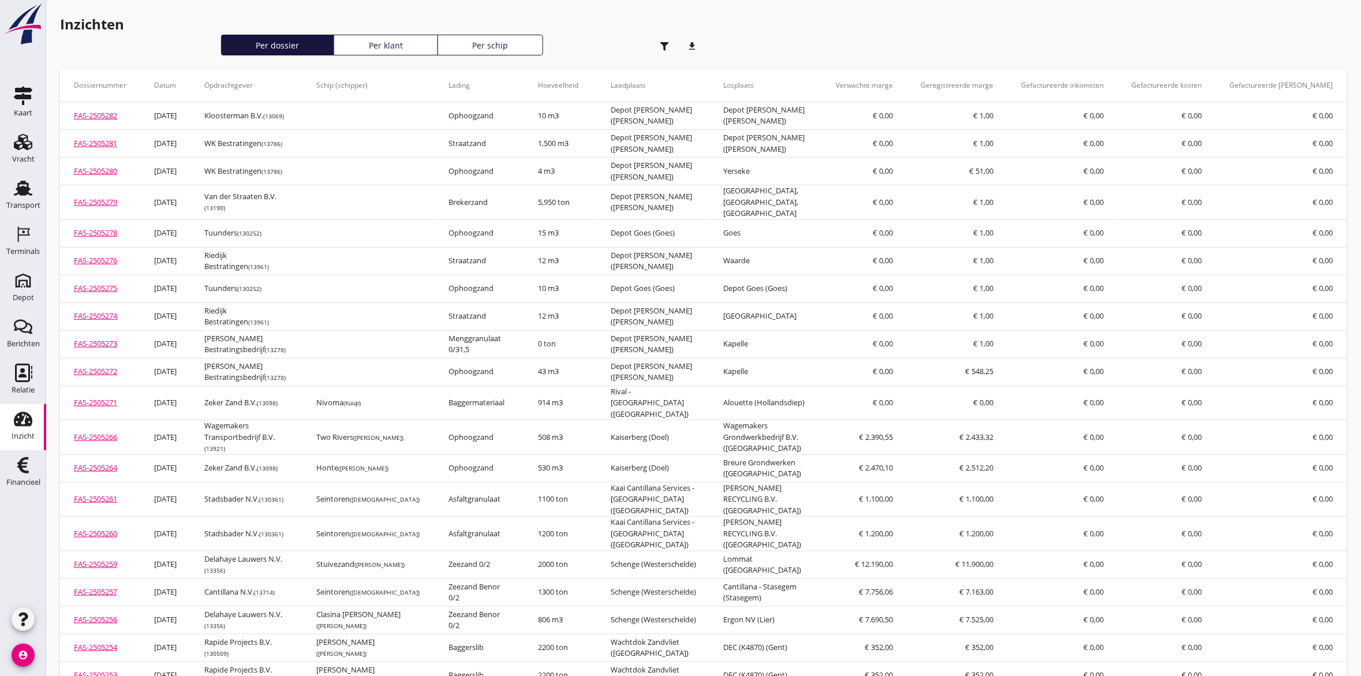 The width and height of the screenshot is (1361, 676). Describe the element at coordinates (246, 261) in the screenshot. I see `td: Riedijk Bestratingen` at that location.